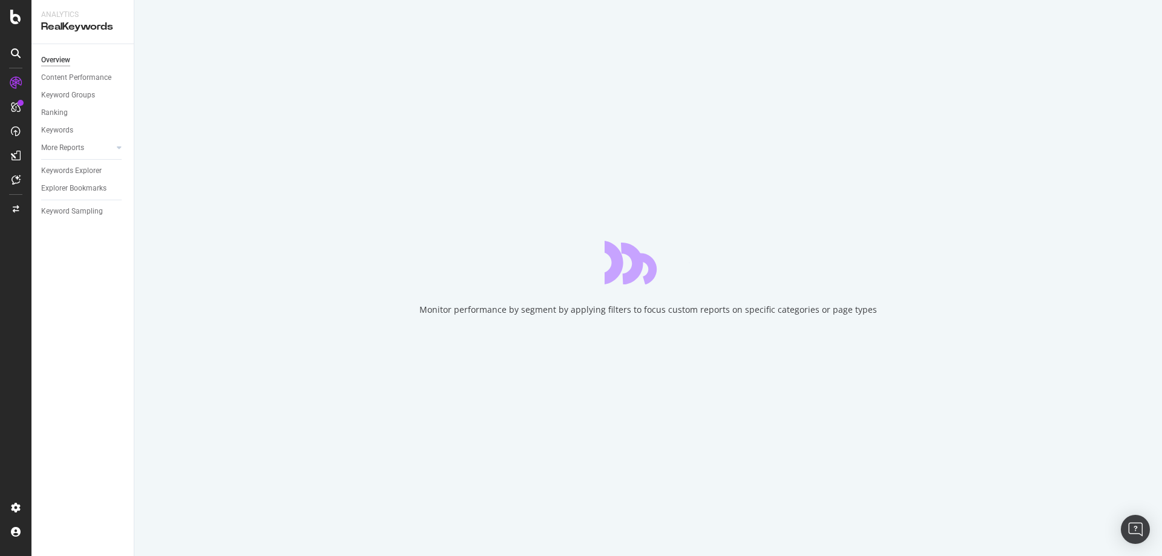 The width and height of the screenshot is (1162, 556). I want to click on div: More Reports, so click(62, 148).